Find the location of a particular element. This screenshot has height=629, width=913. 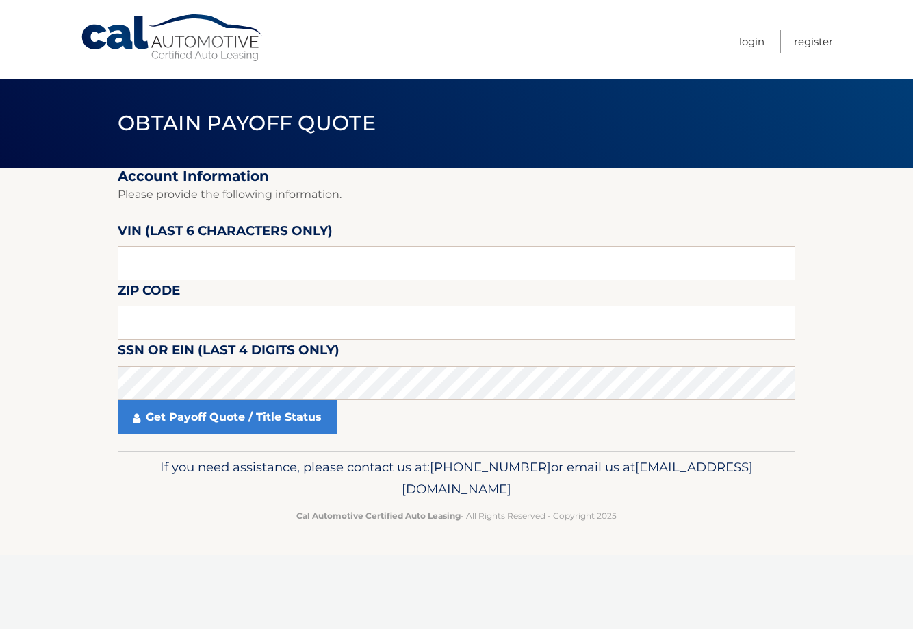

a: Register is located at coordinates (813, 41).